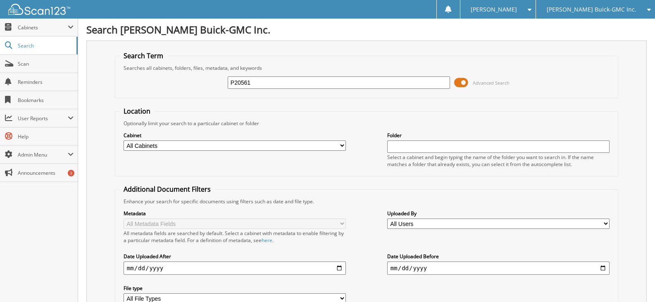 The width and height of the screenshot is (655, 302). What do you see at coordinates (71, 173) in the screenshot?
I see `div: 3` at bounding box center [71, 173].